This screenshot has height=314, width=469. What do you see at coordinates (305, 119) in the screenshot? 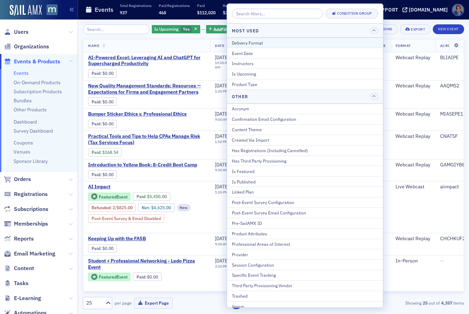
I see `div: Confirmation Email Configuration` at bounding box center [305, 119].